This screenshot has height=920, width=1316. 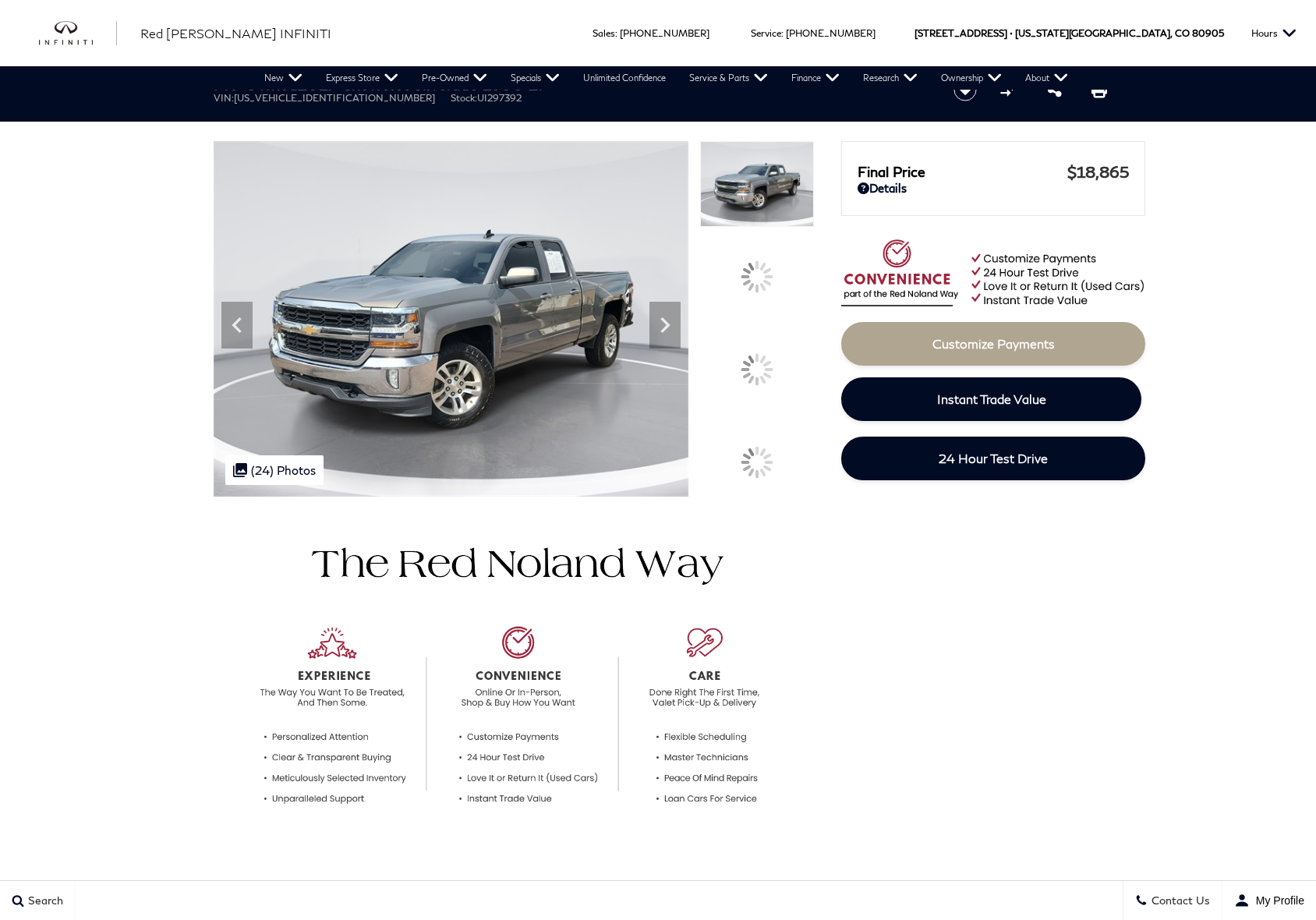 What do you see at coordinates (816, 78) in the screenshot?
I see `a: Finance` at bounding box center [816, 78].